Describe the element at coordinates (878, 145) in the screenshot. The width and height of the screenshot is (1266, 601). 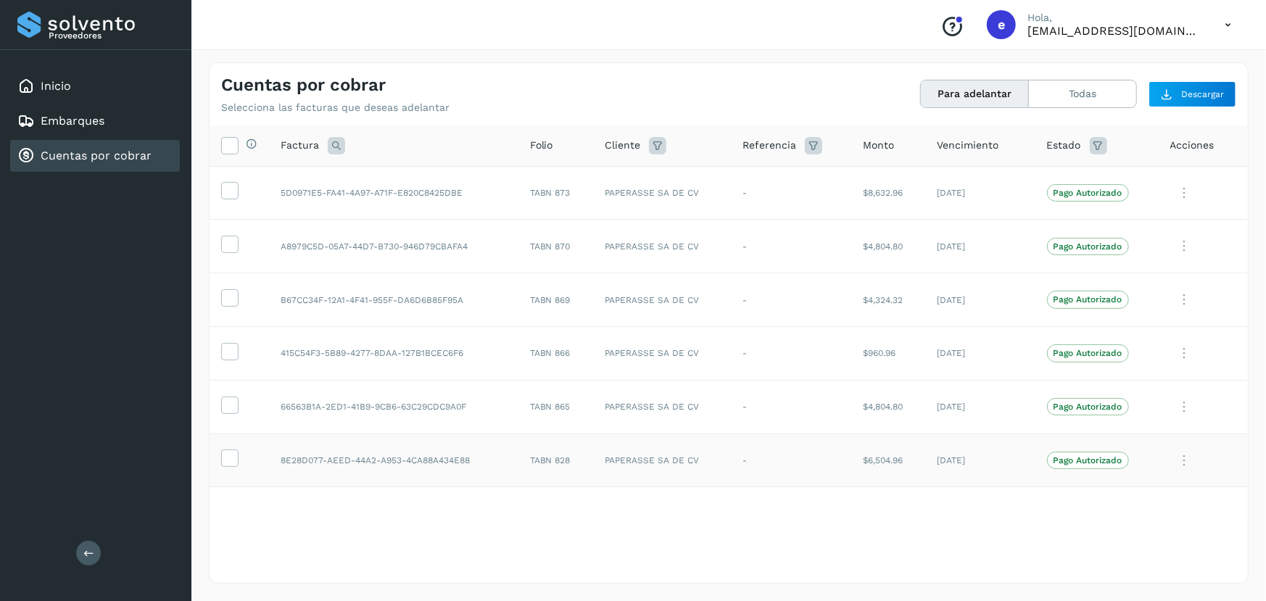
I see `span: Monto` at that location.